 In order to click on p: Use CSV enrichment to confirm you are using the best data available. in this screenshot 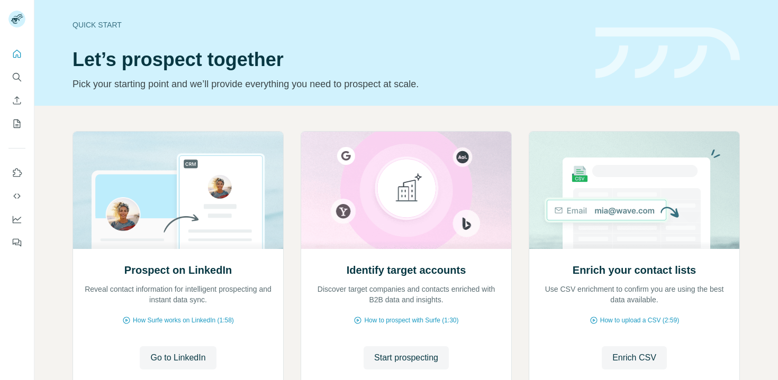, I will do `click(634, 295)`.